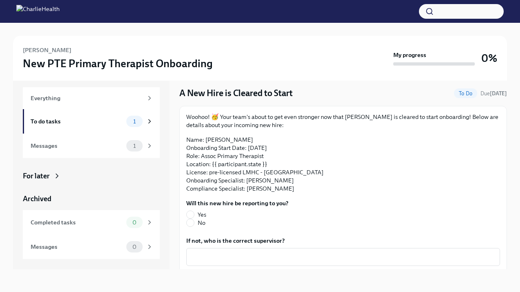  Describe the element at coordinates (489, 58) in the screenshot. I see `h3: 0%` at that location.